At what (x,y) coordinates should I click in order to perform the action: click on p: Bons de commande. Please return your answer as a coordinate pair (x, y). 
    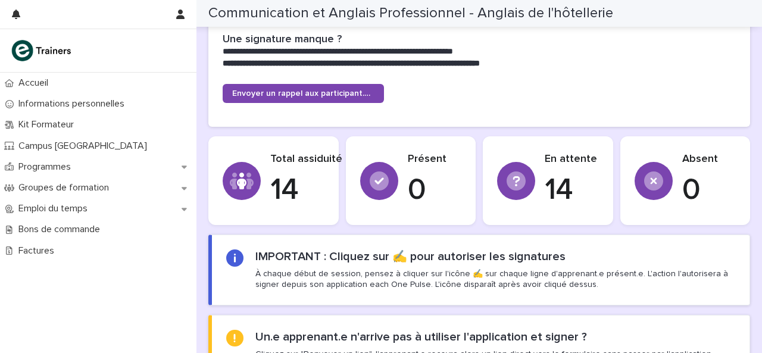
    Looking at the image, I should click on (61, 229).